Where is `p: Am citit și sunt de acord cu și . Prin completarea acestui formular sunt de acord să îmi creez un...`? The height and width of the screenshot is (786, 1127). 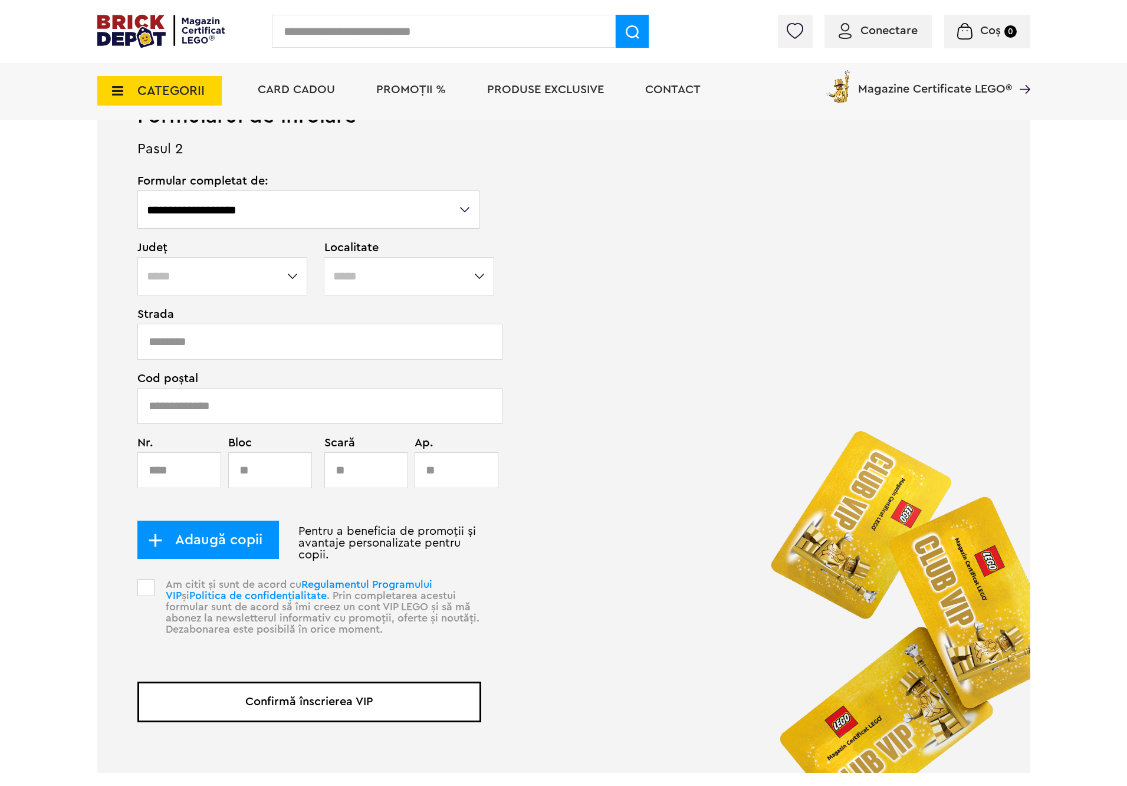 p: Am citit și sunt de acord cu și . Prin completarea acestui formular sunt de acord să îmi creez un... is located at coordinates (320, 617).